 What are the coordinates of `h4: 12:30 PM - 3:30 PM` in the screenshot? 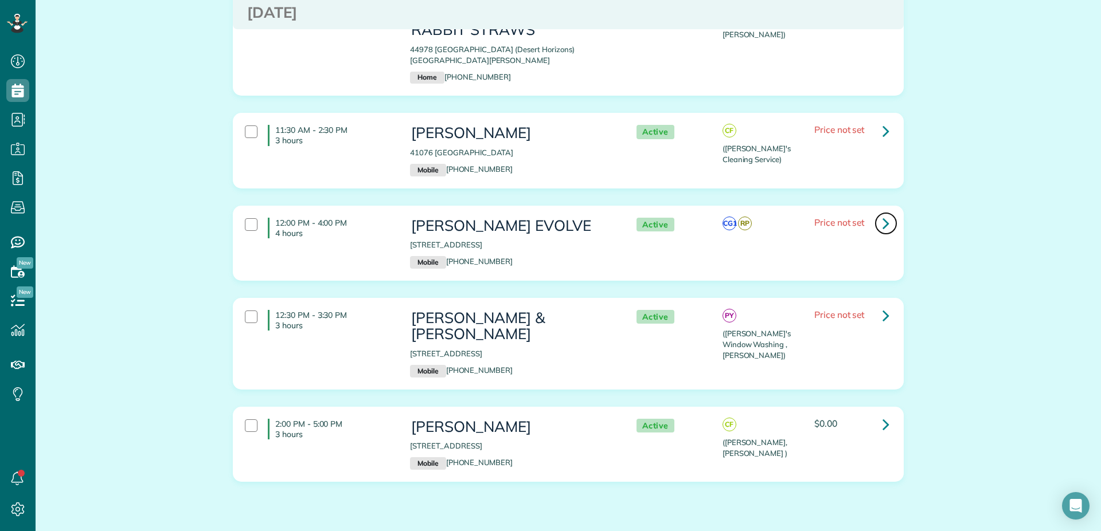 It's located at (330, 320).